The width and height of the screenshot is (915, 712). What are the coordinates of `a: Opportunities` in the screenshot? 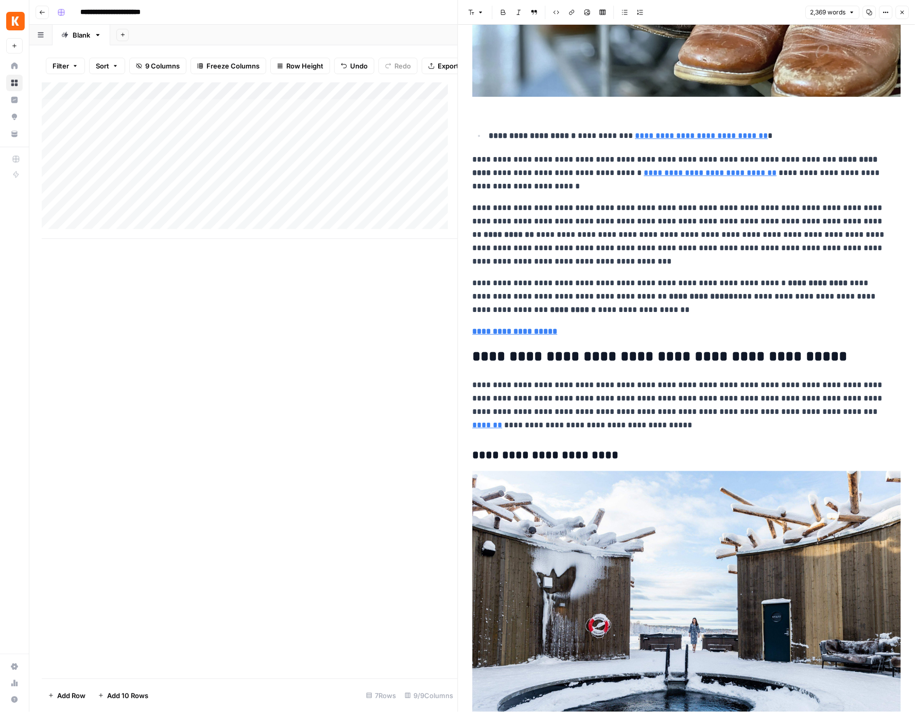 It's located at (14, 117).